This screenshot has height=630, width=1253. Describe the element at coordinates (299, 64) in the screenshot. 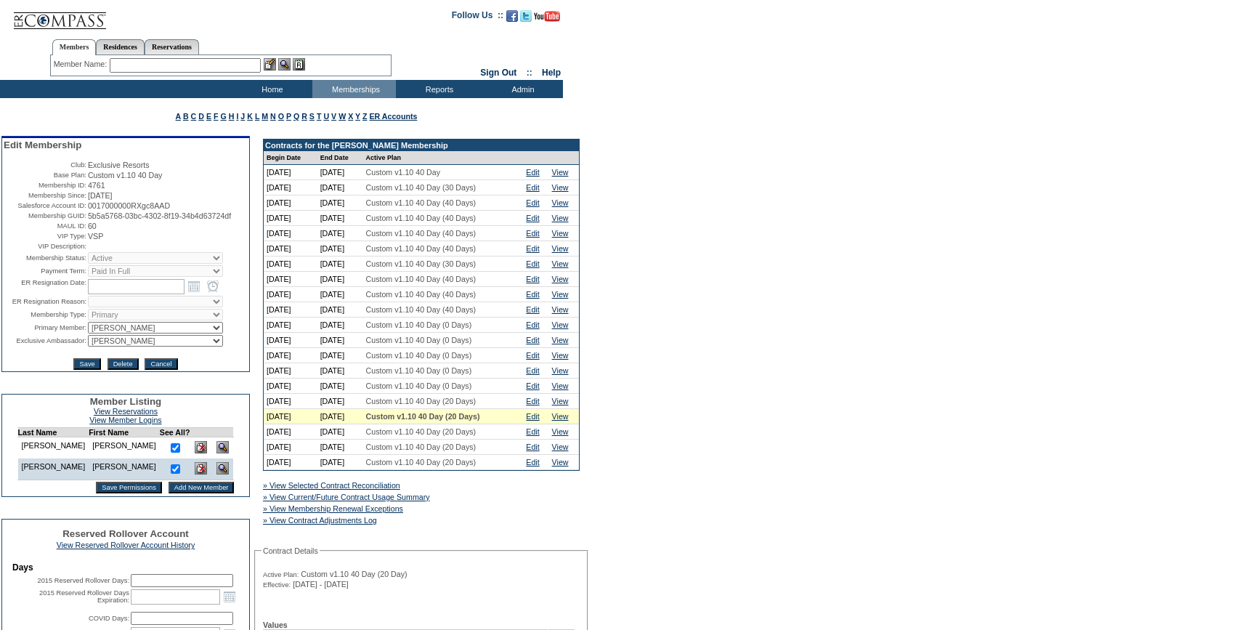

I see `img: Reservations` at that location.